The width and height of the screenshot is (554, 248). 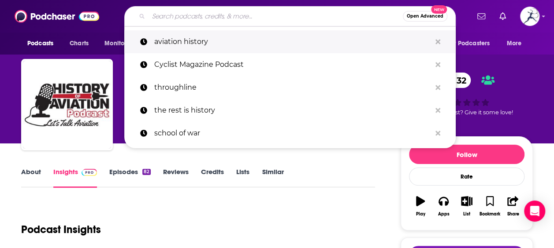 I want to click on button: Apps, so click(x=443, y=207).